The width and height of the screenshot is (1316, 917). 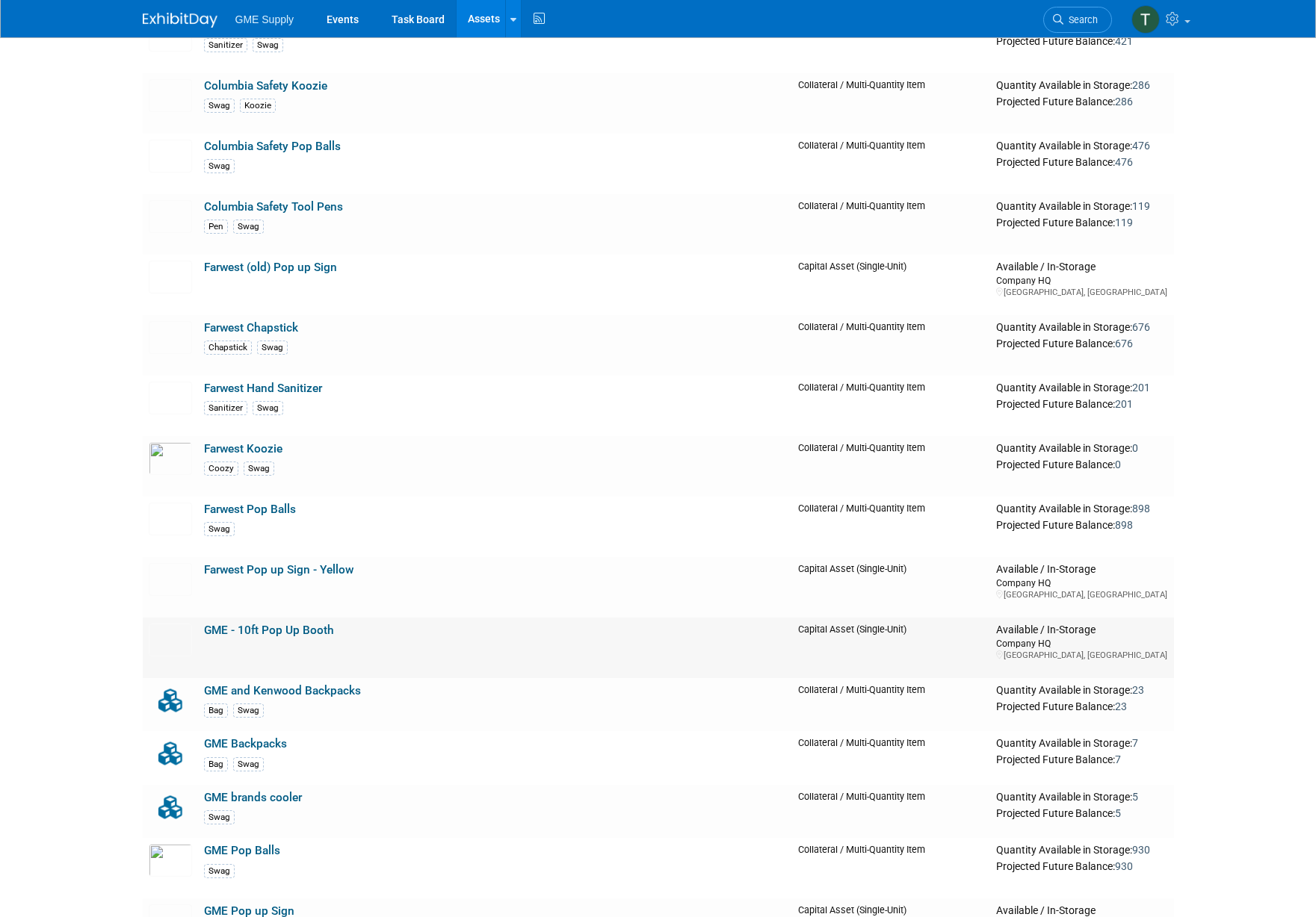 I want to click on a: Farwest Hand Sanitizer, so click(x=263, y=388).